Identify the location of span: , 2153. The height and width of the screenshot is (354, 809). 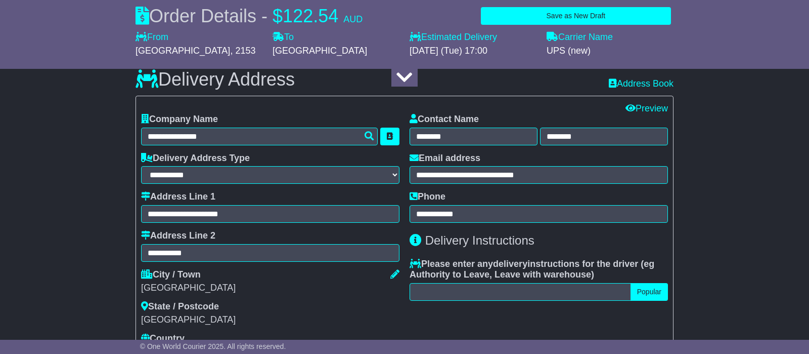
(243, 51).